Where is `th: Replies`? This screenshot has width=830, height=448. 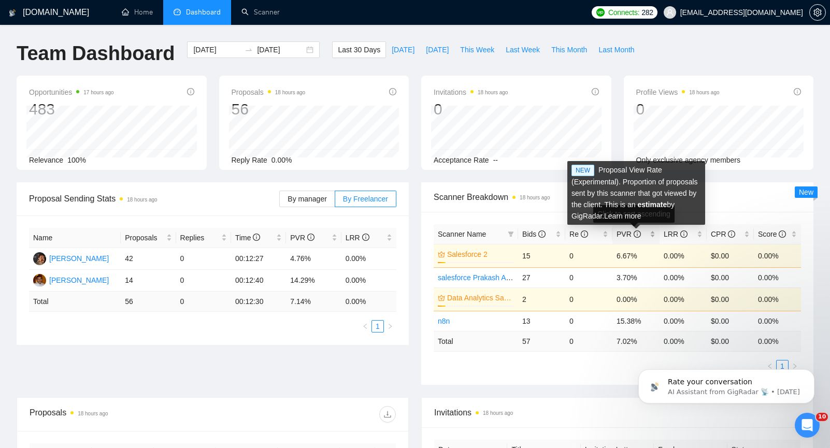
th: Replies is located at coordinates (204, 238).